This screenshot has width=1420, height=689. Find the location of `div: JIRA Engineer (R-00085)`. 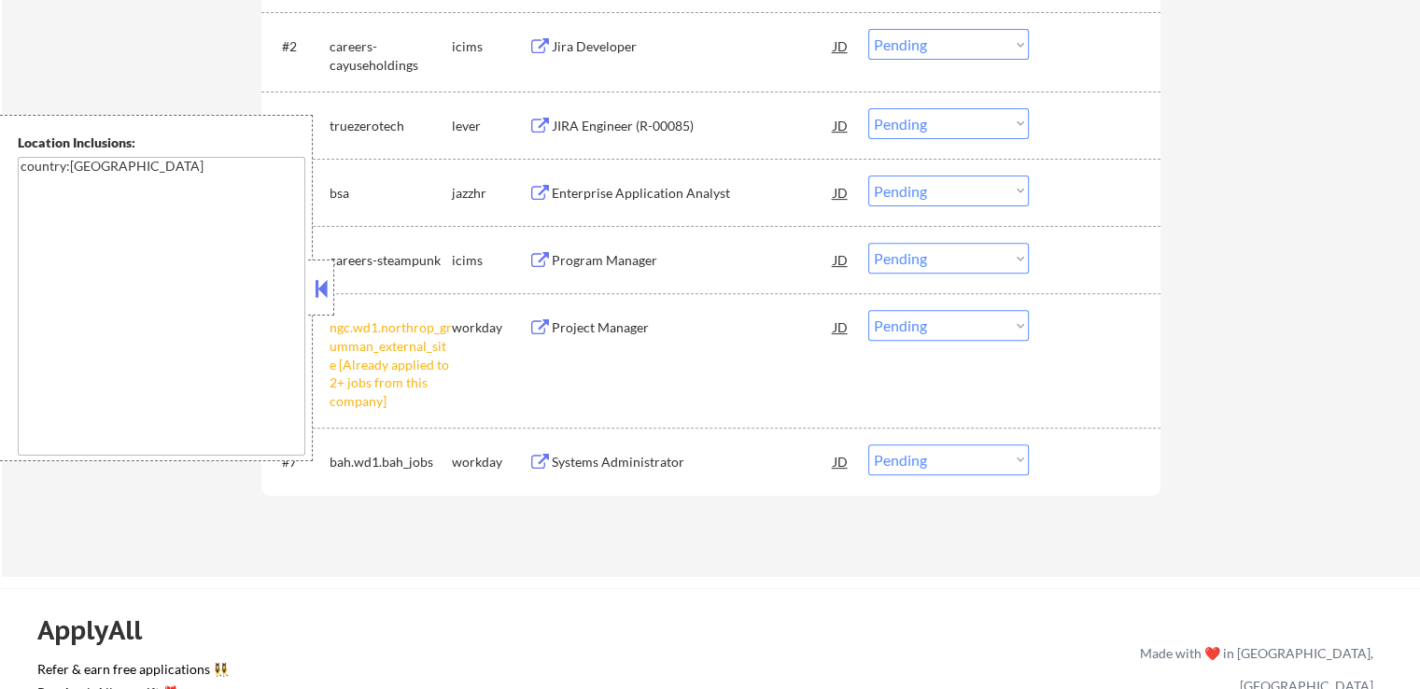

div: JIRA Engineer (R-00085) is located at coordinates (692, 126).